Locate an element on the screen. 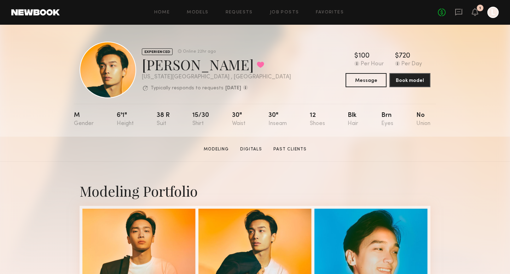 This screenshot has height=274, width=510. a: Past Clients is located at coordinates (290, 150).